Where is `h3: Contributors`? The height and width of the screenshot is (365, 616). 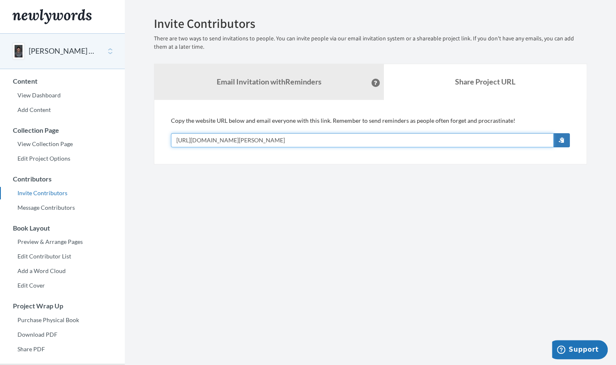 h3: Contributors is located at coordinates (62, 179).